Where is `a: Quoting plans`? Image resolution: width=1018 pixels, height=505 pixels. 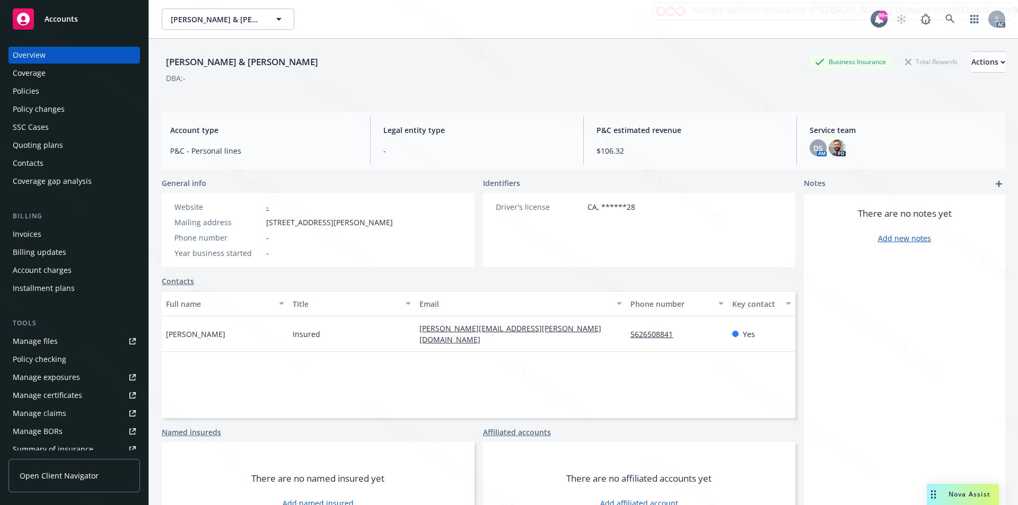 a: Quoting plans is located at coordinates (74, 145).